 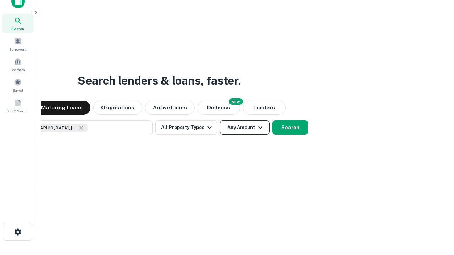 I want to click on h3: Search lenders & loans, faster., so click(x=159, y=81).